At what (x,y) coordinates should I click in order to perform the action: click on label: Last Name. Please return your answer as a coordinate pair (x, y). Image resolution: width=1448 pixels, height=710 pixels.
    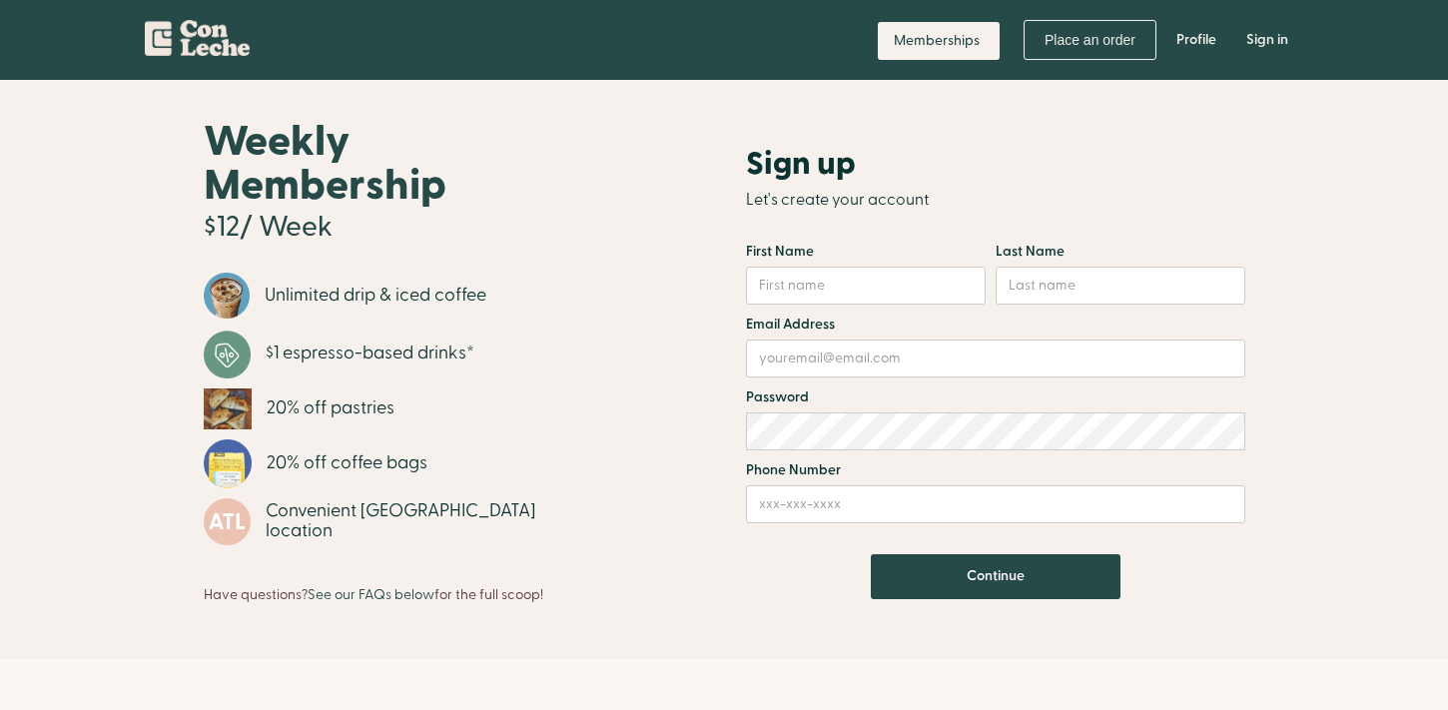
    Looking at the image, I should click on (1100, 252).